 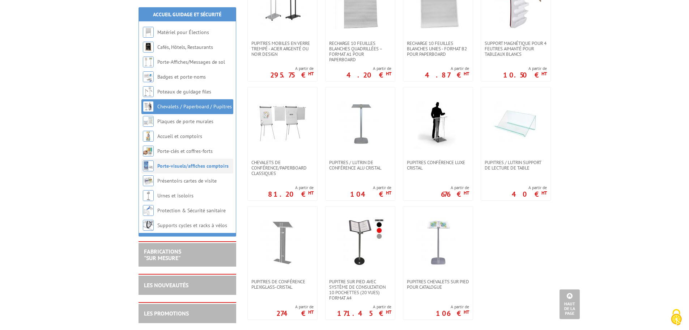 What do you see at coordinates (438, 242) in the screenshot?
I see `img: PUPITRES CHEVALETS SUR PIED POUR CATALOGUE` at bounding box center [438, 242].